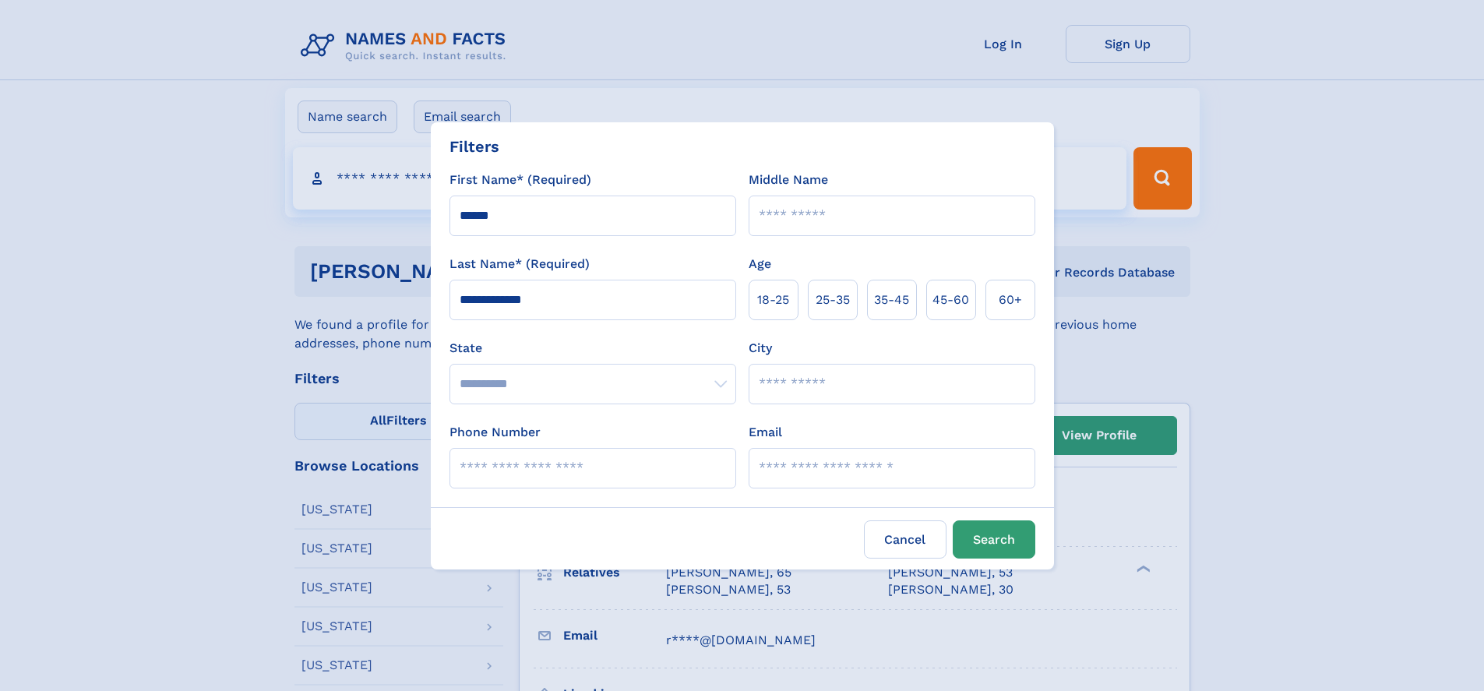 This screenshot has width=1484, height=691. What do you see at coordinates (474, 146) in the screenshot?
I see `div: Filters` at bounding box center [474, 146].